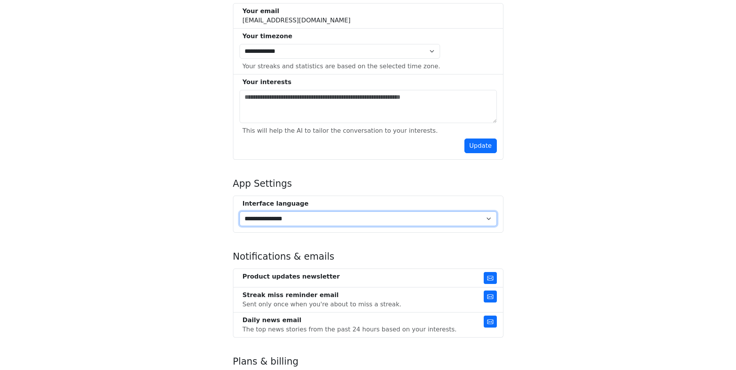 Image resolution: width=736 pixels, height=370 pixels. Describe the element at coordinates (297, 11) in the screenshot. I see `div: Your email` at that location.